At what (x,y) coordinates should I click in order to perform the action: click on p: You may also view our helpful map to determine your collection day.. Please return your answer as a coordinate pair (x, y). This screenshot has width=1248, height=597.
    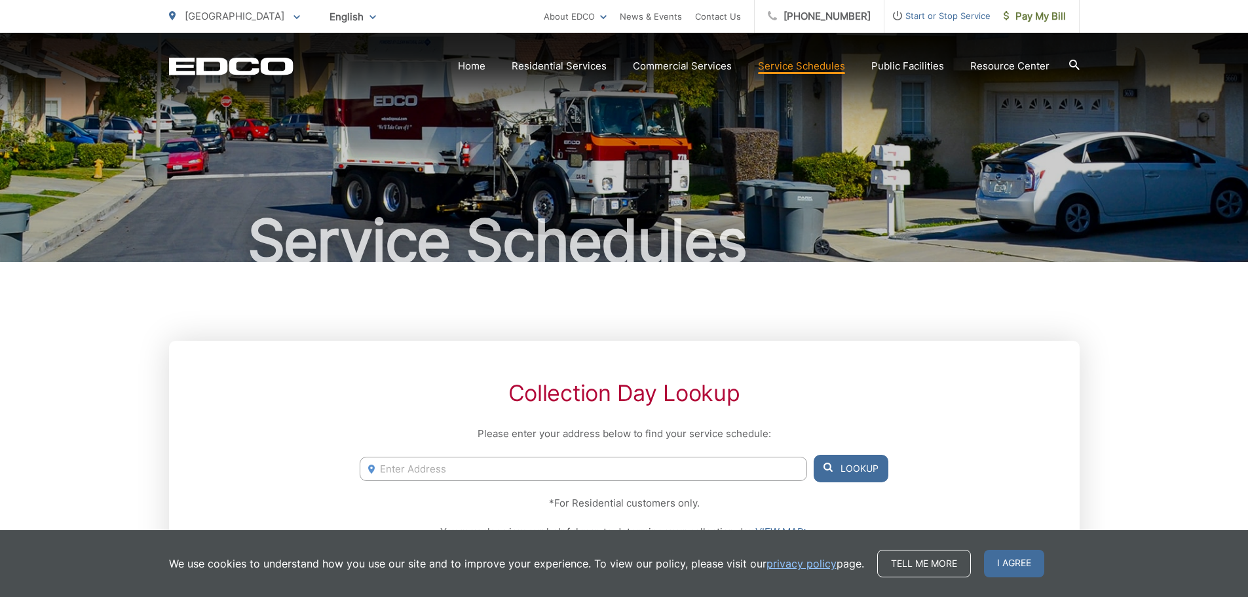
    Looking at the image, I should click on (624, 532).